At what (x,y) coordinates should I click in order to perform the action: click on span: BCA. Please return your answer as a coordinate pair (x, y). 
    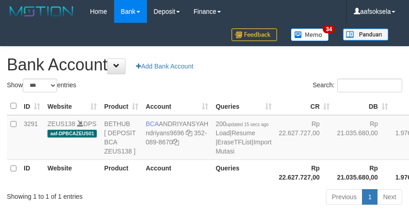
    Looking at the image, I should click on (152, 124).